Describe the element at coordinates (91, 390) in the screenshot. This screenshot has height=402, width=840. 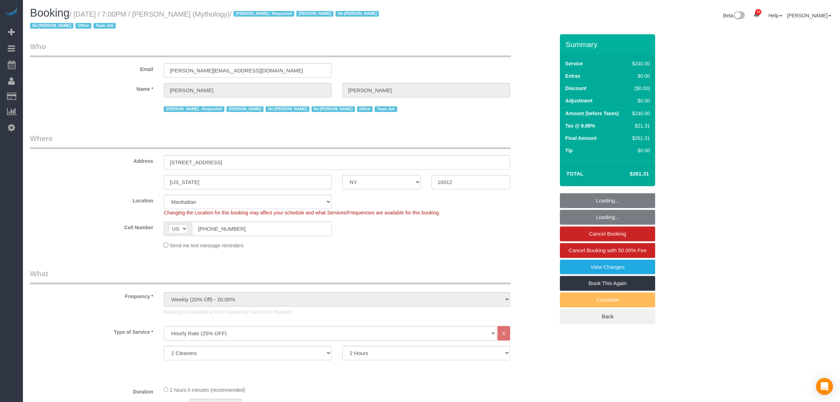
I see `label: Duration` at that location.